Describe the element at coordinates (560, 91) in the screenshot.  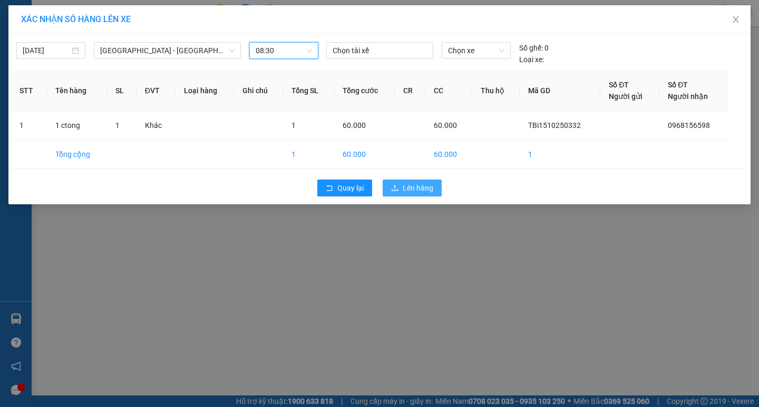
I see `th: Mã GD` at that location.